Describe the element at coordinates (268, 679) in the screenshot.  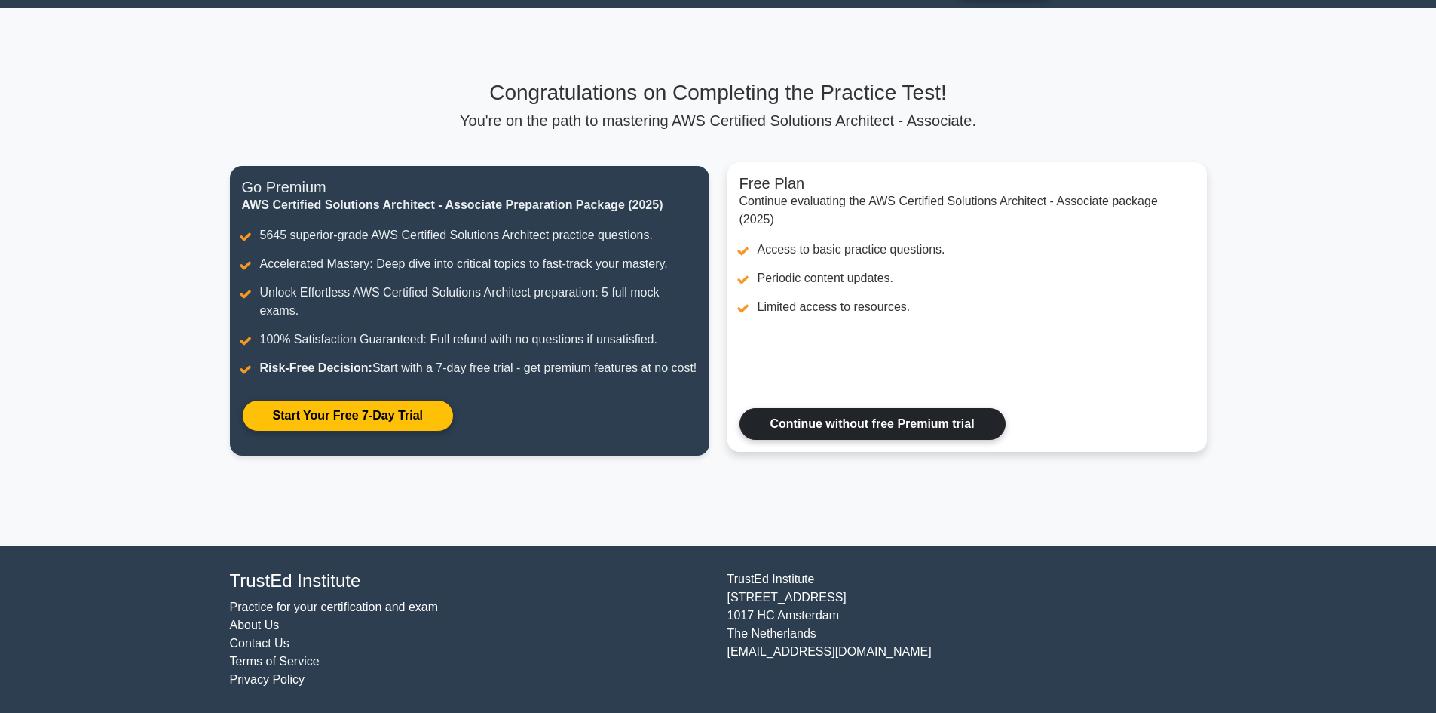
I see `a: Privacy Policy` at that location.